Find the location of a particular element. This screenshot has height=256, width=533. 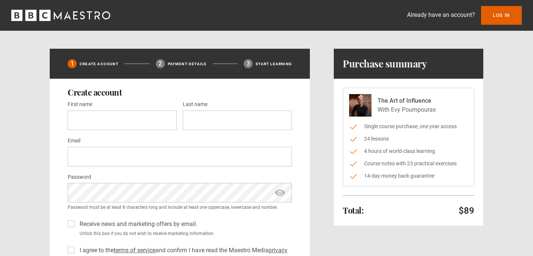

div: 1 is located at coordinates (72, 64).